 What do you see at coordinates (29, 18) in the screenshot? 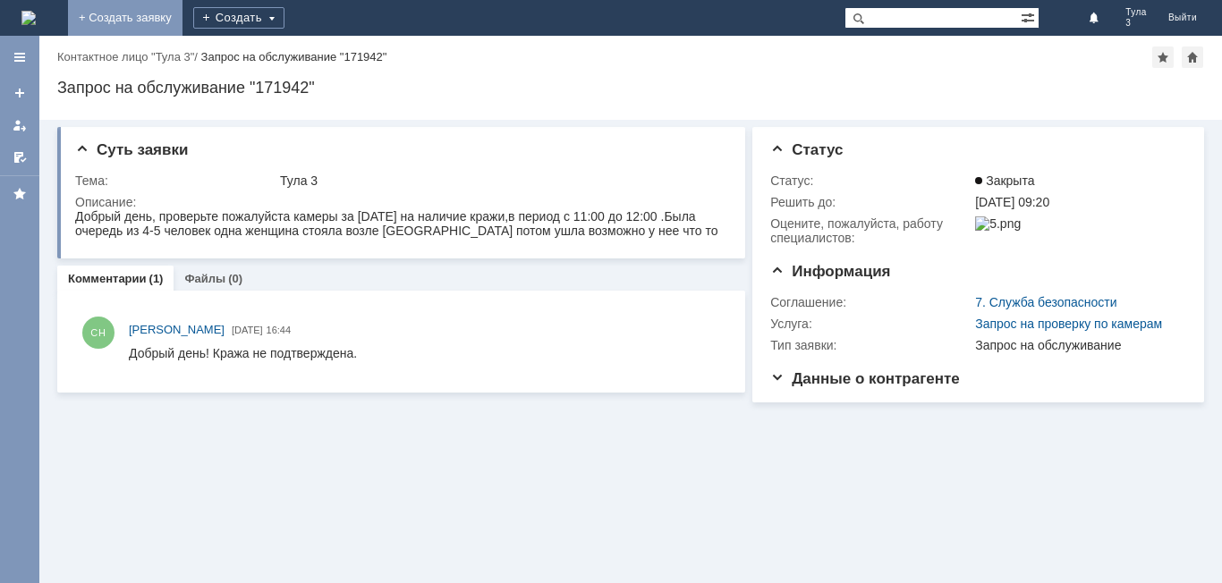
I see `a: Перейти на домашнюю страницу` at bounding box center [29, 18].